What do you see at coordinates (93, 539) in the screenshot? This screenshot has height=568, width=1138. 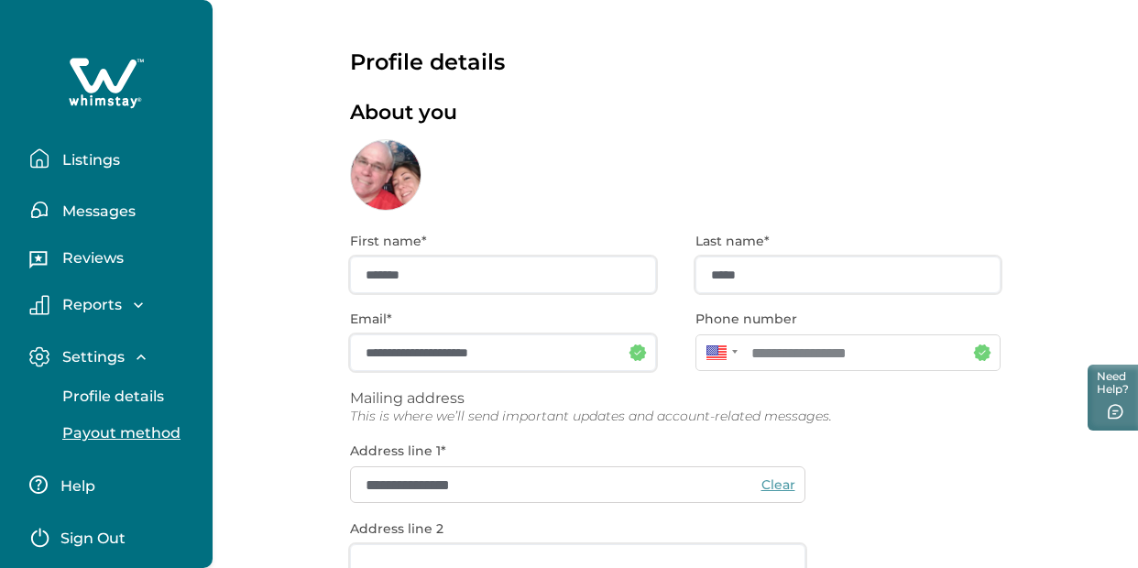 I see `p: Sign Out` at bounding box center [93, 539].